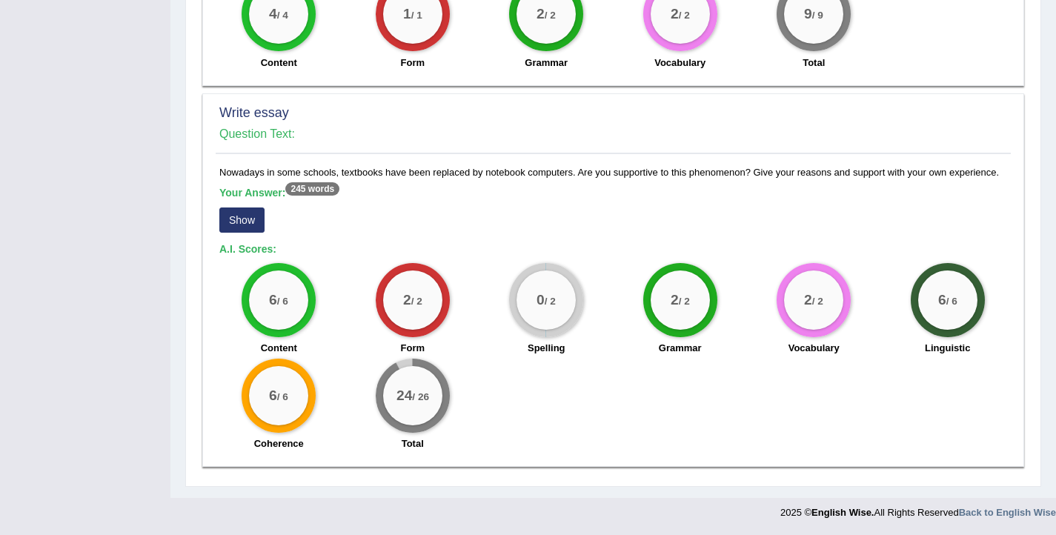 The width and height of the screenshot is (1056, 535). I want to click on big: 1, so click(407, 14).